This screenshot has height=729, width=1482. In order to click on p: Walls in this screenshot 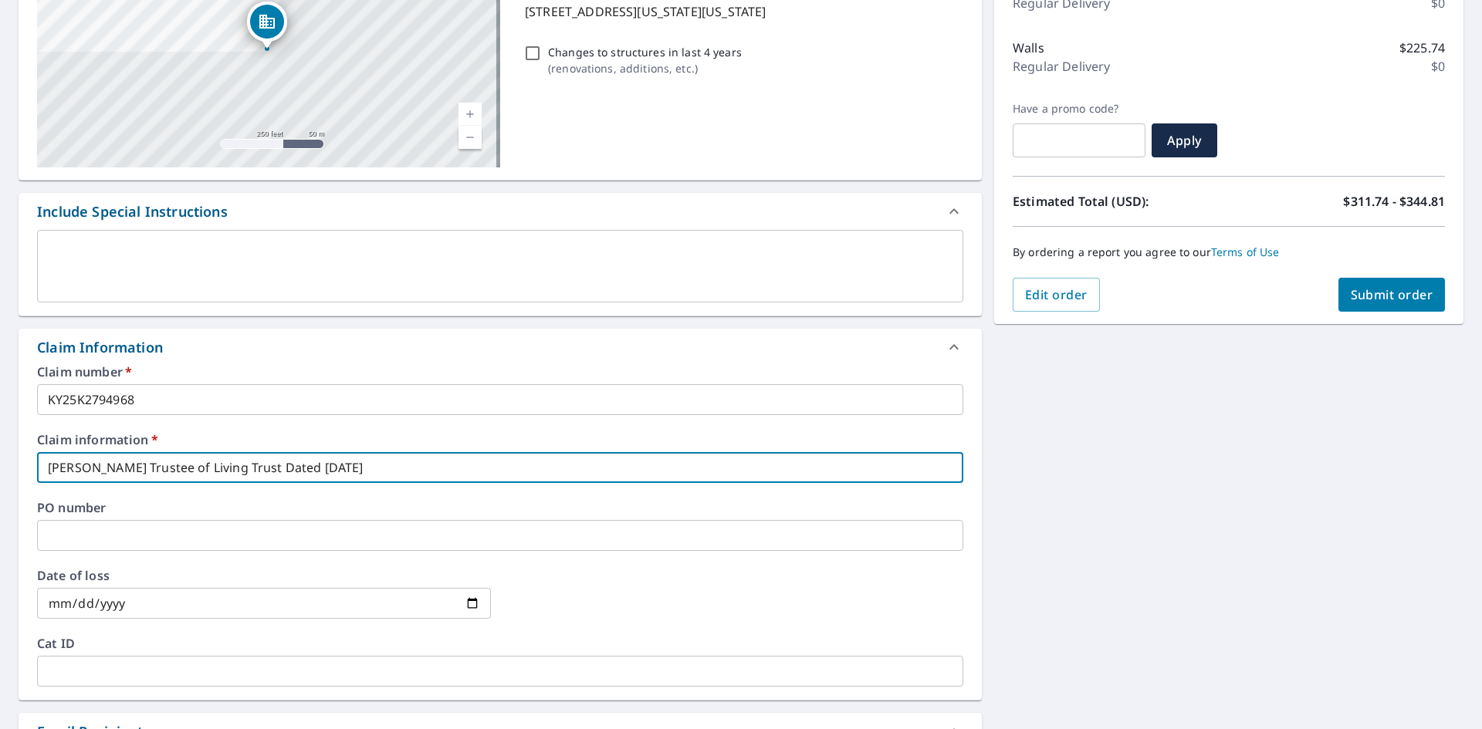, I will do `click(1028, 48)`.